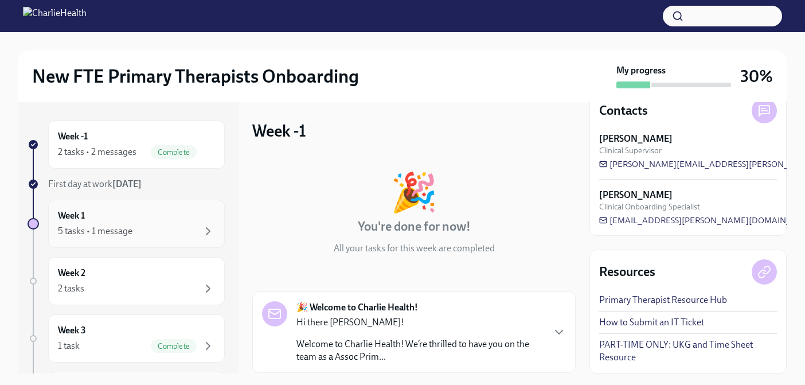  Describe the element at coordinates (414, 248) in the screenshot. I see `p: All your tasks for this week are completed` at that location.